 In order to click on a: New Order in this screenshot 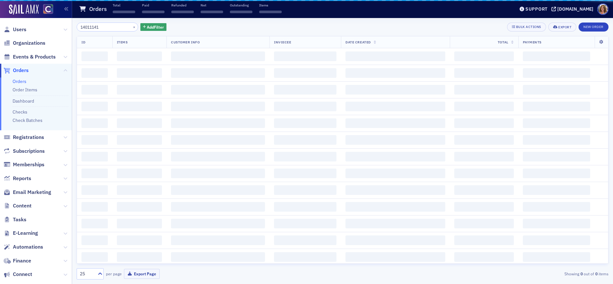, I will do `click(593, 26)`.